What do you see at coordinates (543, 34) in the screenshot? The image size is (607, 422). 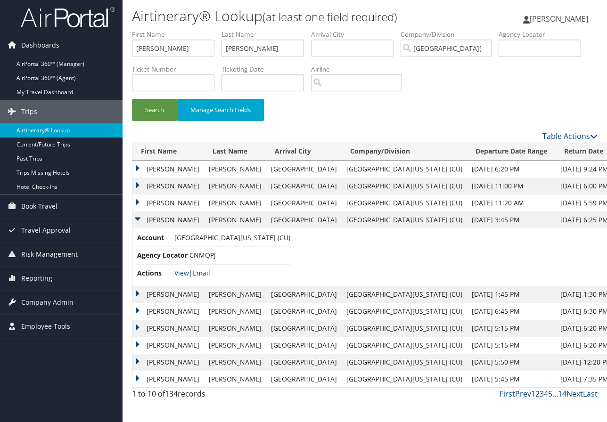 I see `label: Agency Locator` at bounding box center [543, 34].